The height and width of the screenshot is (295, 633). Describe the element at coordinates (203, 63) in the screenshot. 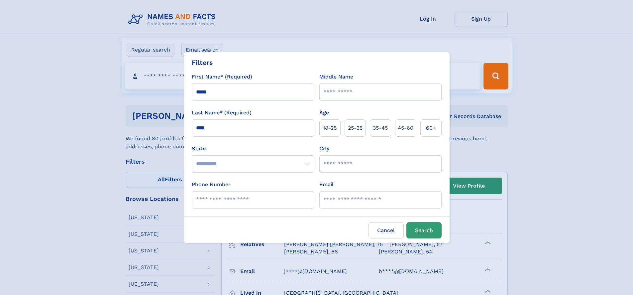

I see `div: Filters` at that location.